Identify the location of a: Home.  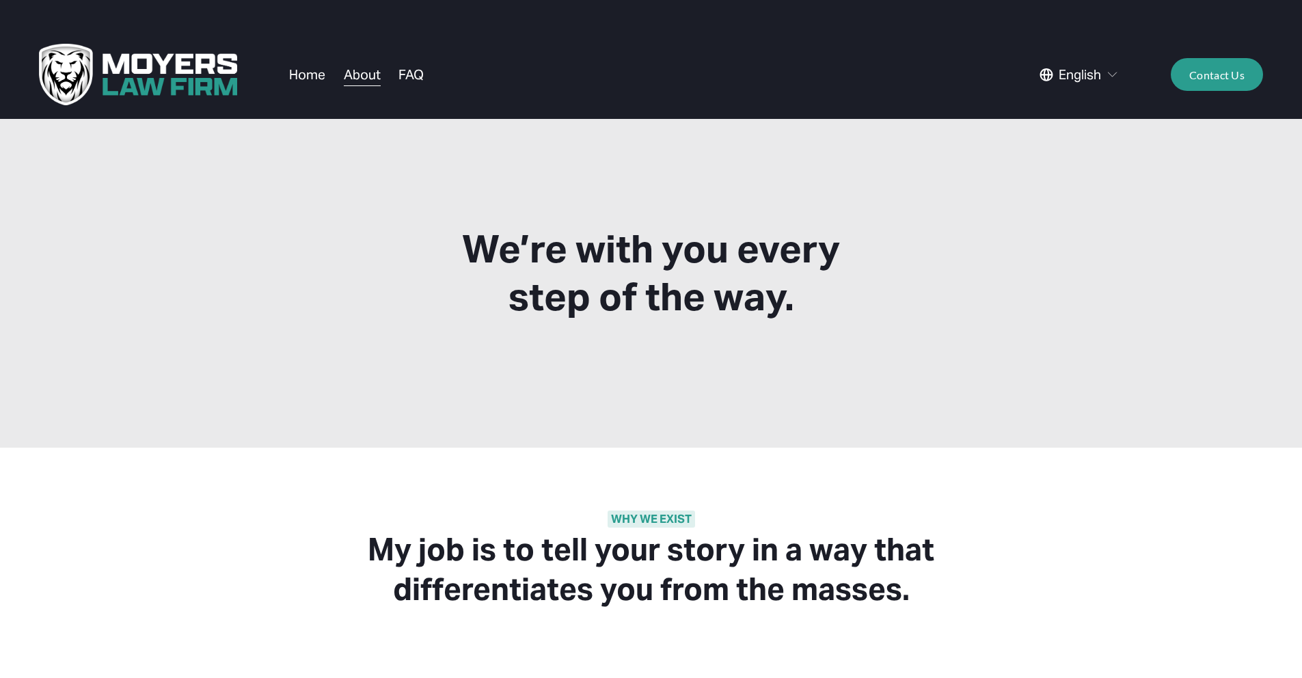
(307, 75).